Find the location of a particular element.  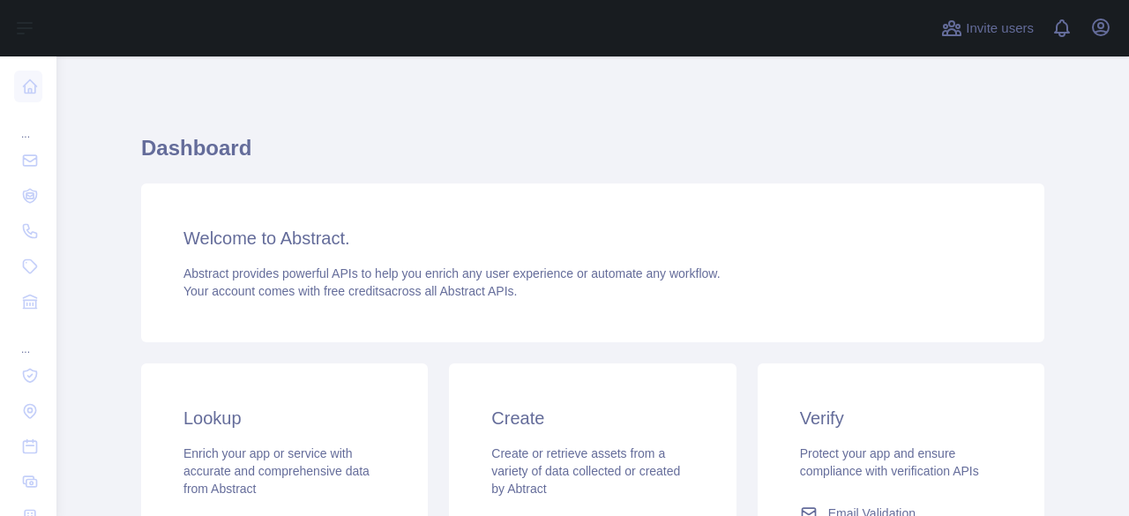

span: Enrich your app or service with accurate and comprehensive data from Abstract is located at coordinates (276, 471).